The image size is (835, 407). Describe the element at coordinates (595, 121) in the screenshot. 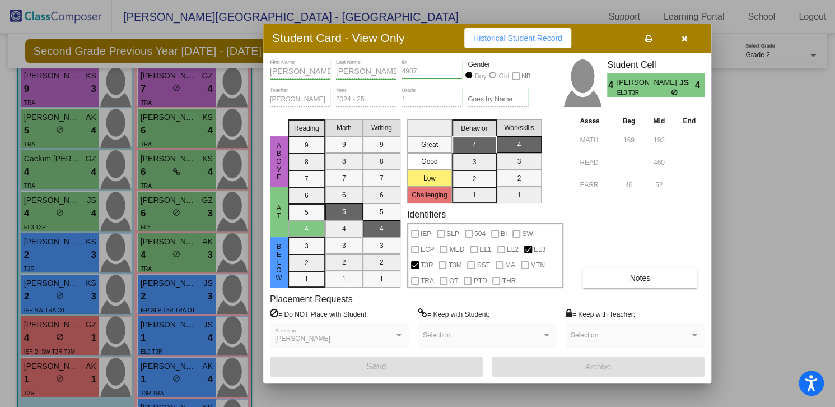

I see `th: Asses` at that location.